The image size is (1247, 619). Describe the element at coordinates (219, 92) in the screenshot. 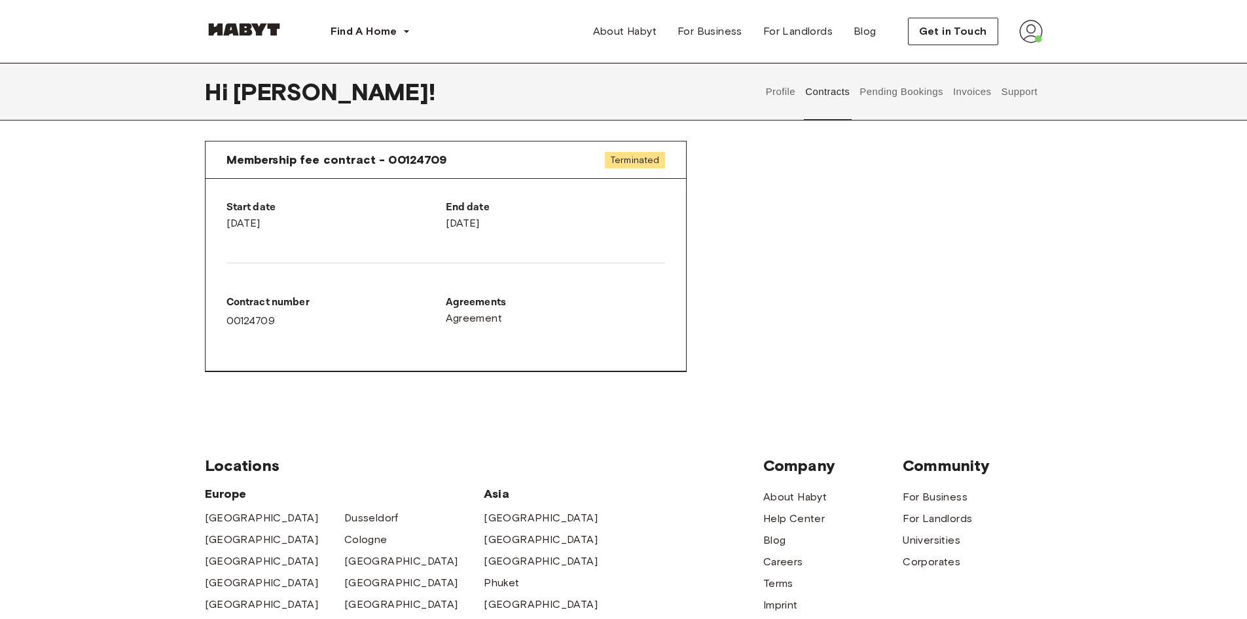

I see `span: Hi` at that location.